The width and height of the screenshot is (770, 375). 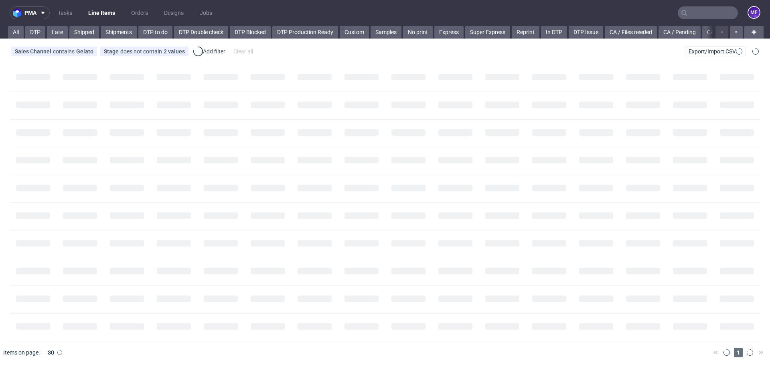 I want to click on img: logo, so click(x=19, y=13).